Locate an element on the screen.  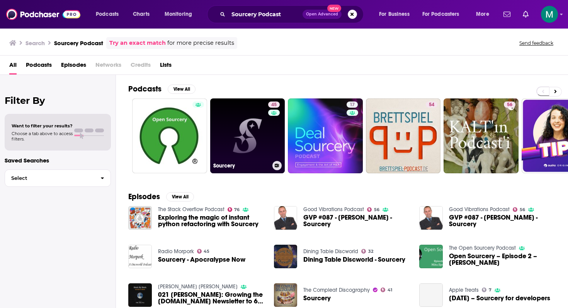
span: Open Advanced is located at coordinates (322, 14).